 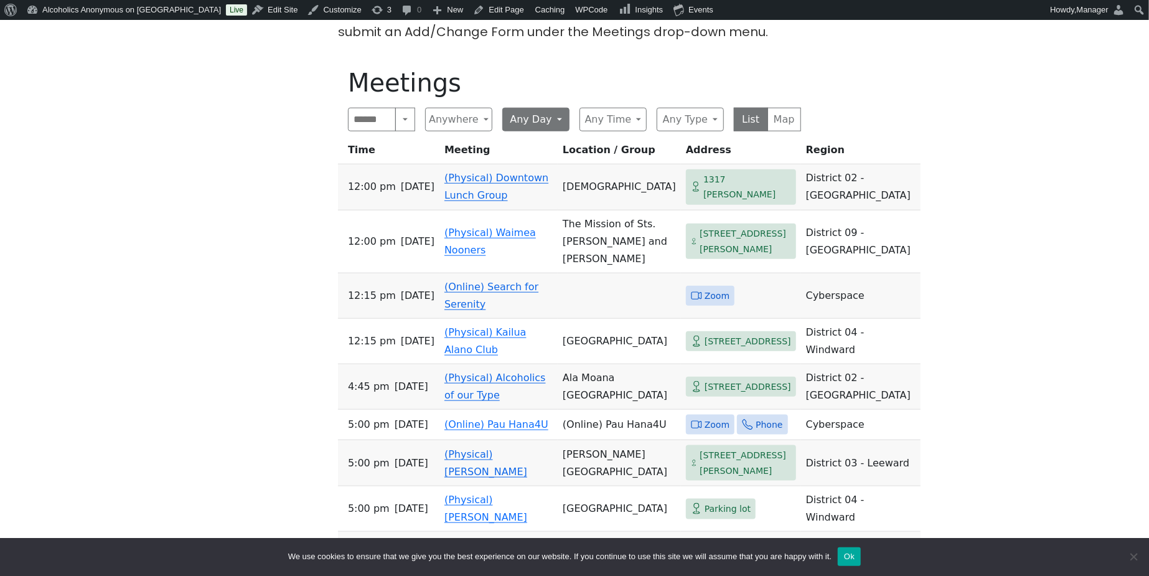 I want to click on a: Live, so click(x=236, y=10).